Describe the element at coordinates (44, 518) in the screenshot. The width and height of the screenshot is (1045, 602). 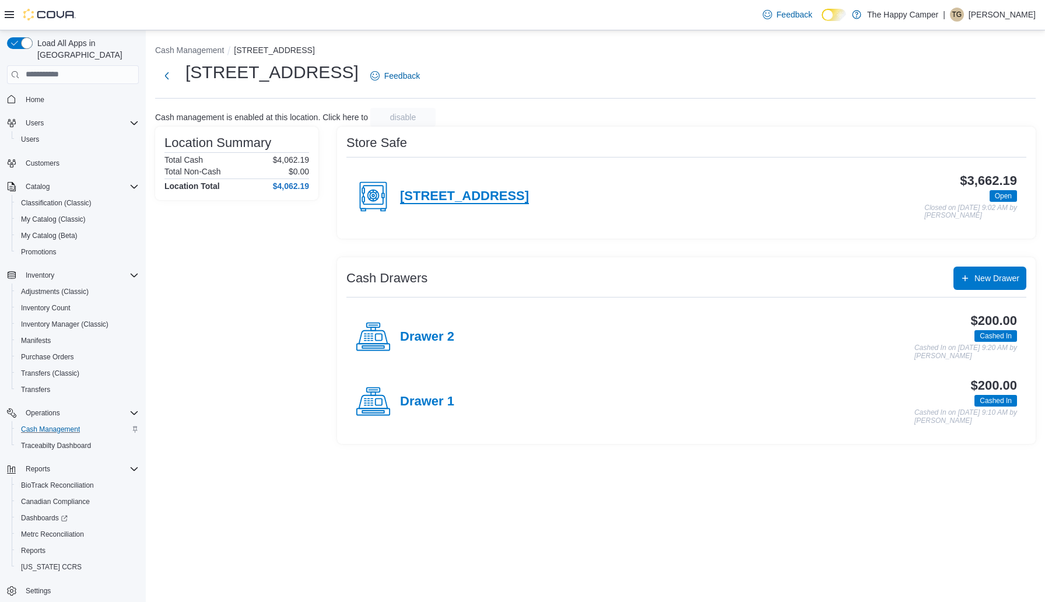
I see `a: Dashboards` at that location.